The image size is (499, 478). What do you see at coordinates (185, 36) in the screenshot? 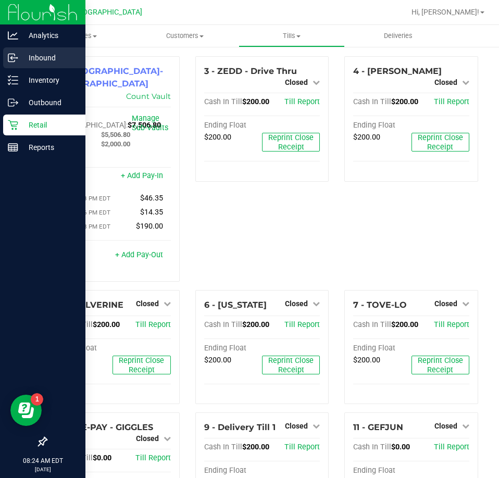
I see `a: Customers` at bounding box center [185, 36].